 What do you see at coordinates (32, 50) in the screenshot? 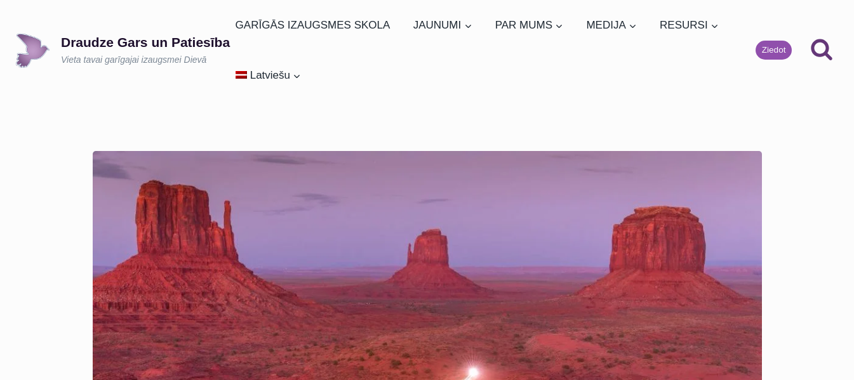
I see `img: Draudze Gars un Patiesība` at bounding box center [32, 50].